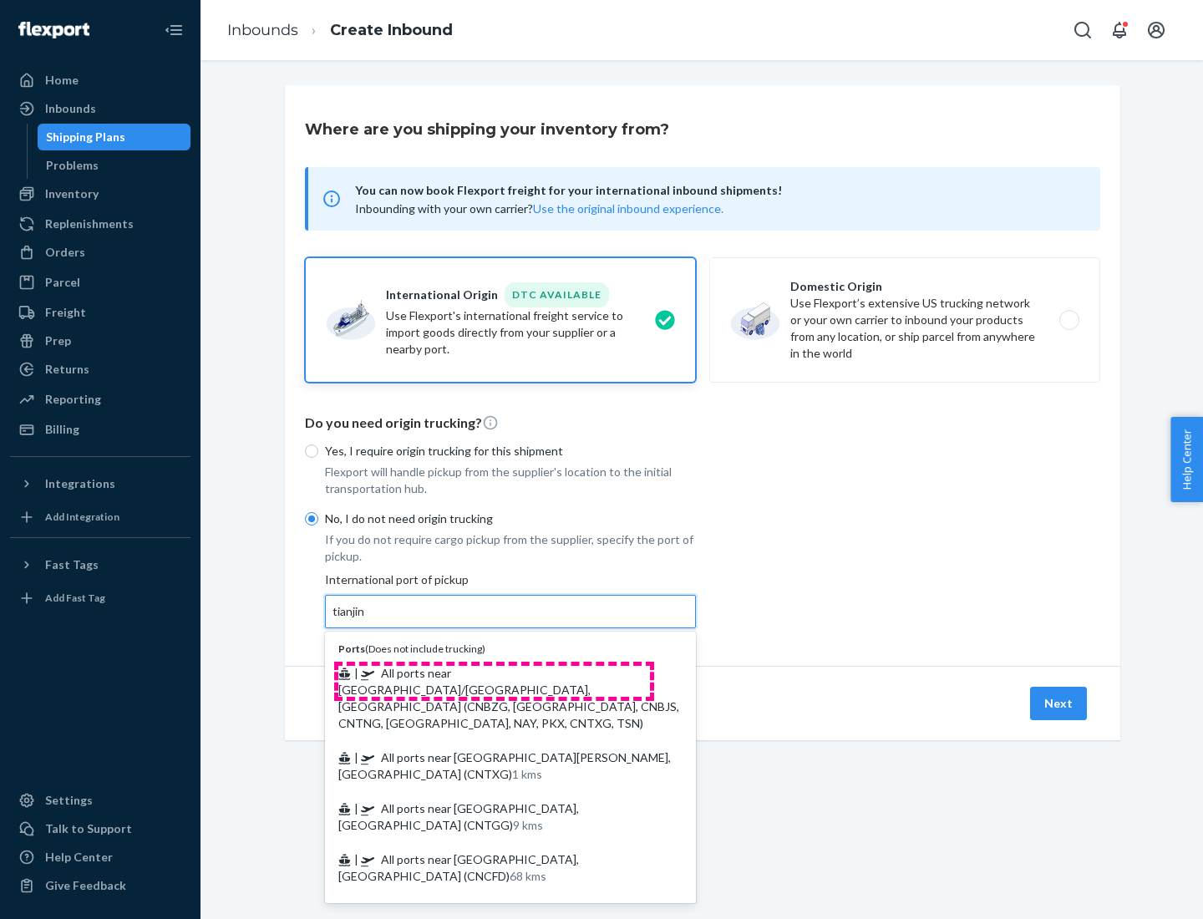  I want to click on p: Yes, I require origin trucking for this shipment, so click(510, 451).